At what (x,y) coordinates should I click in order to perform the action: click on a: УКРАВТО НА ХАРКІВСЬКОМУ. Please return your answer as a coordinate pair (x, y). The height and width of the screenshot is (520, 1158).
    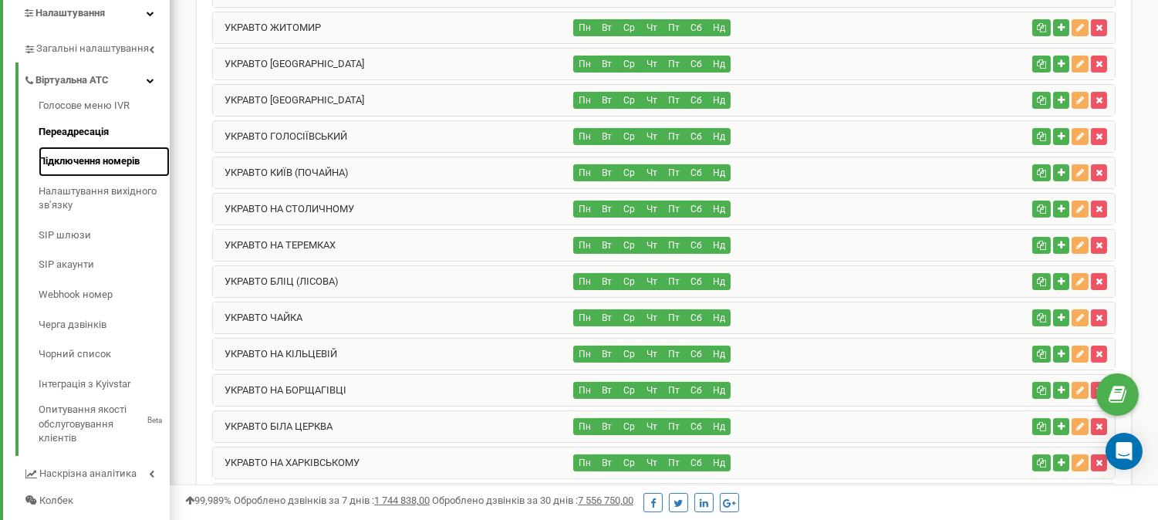
    Looking at the image, I should click on (286, 462).